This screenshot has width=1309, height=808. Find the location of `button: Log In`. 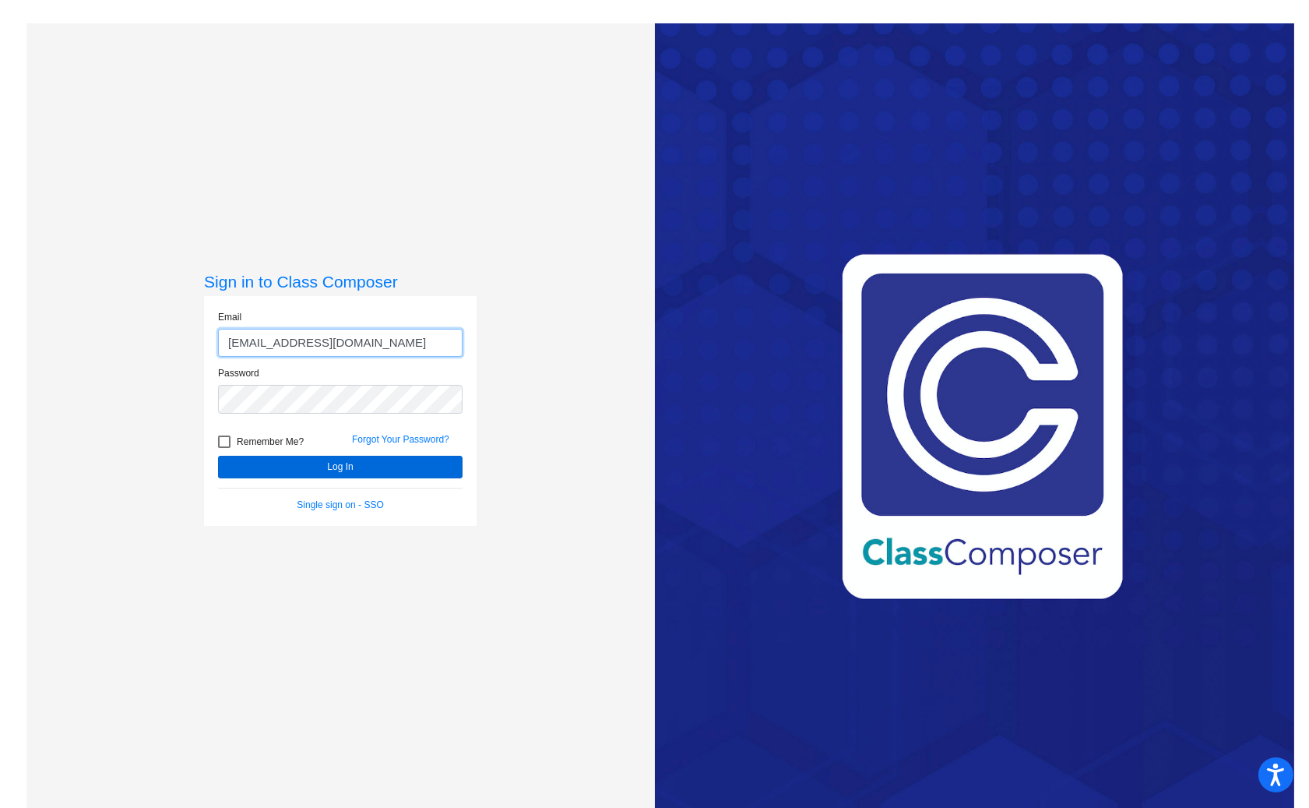

button: Log In is located at coordinates (340, 466).